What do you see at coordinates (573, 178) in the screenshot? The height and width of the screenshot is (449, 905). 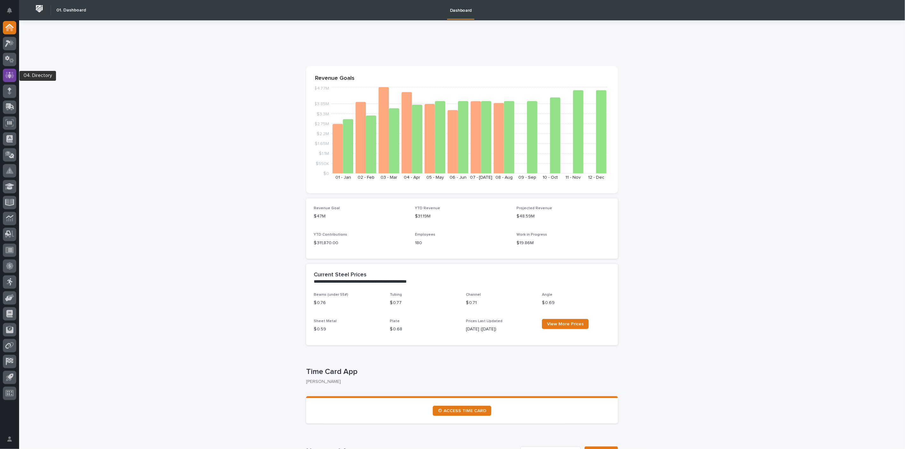 I see `text: 11 - Nov` at bounding box center [573, 178].